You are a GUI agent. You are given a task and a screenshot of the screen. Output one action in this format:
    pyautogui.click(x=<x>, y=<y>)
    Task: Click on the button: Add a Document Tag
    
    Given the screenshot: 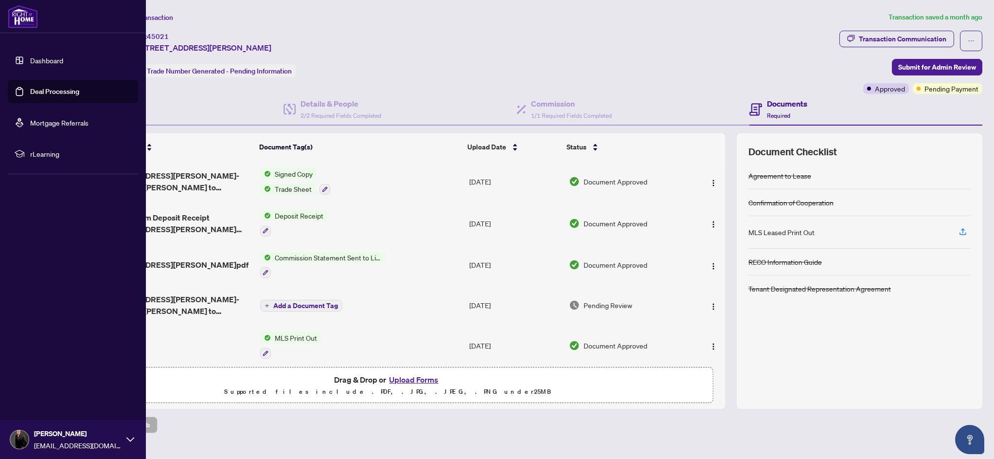 What is the action you would take?
    pyautogui.click(x=301, y=305)
    